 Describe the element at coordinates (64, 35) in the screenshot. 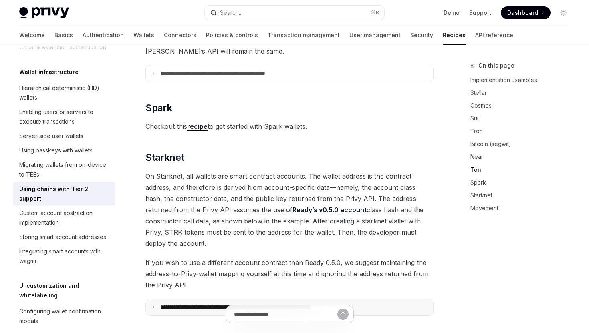

I see `a: Basics` at that location.